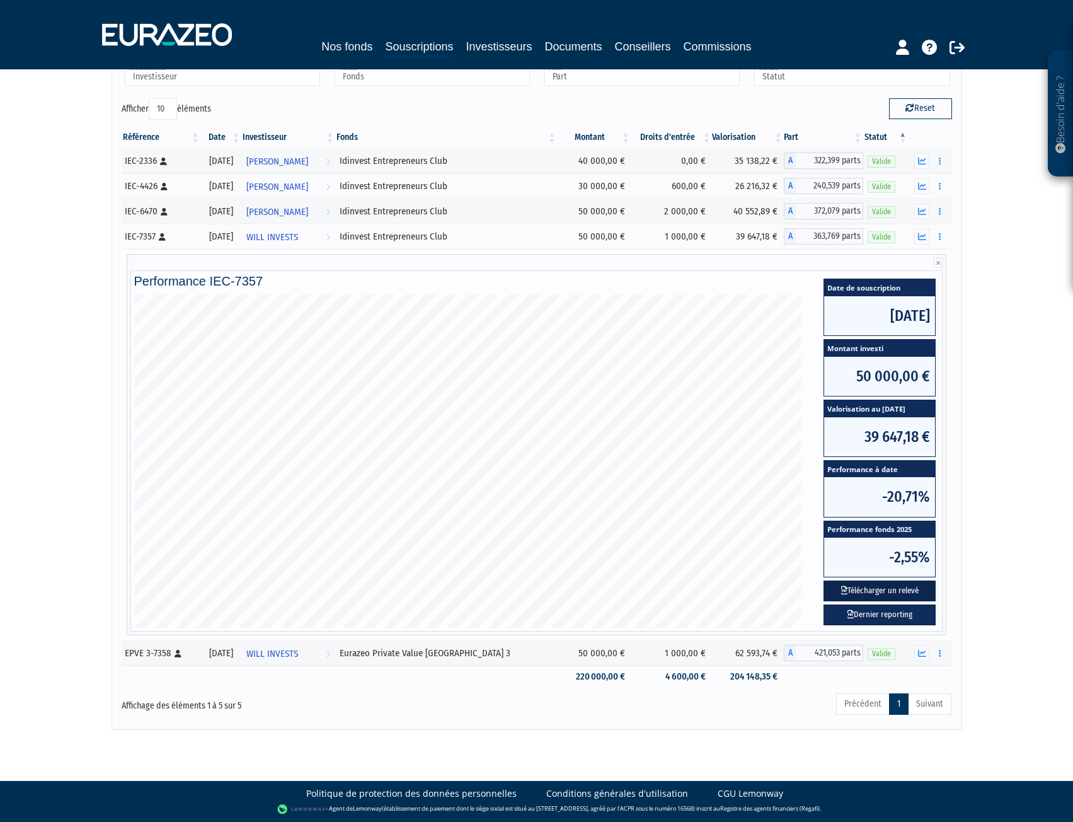 This screenshot has height=822, width=1073. What do you see at coordinates (672, 137) in the screenshot?
I see `th: Droits d'entrée: activer pour trier la colonne par ordre croissant` at bounding box center [672, 137].